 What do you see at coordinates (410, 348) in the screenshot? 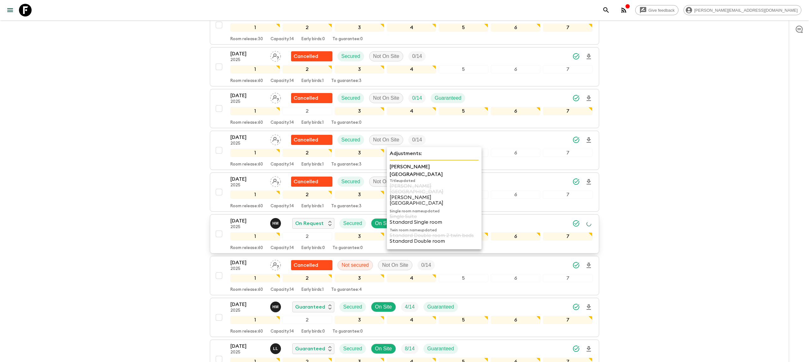
I see `p: 8 / 14` at bounding box center [410, 348].